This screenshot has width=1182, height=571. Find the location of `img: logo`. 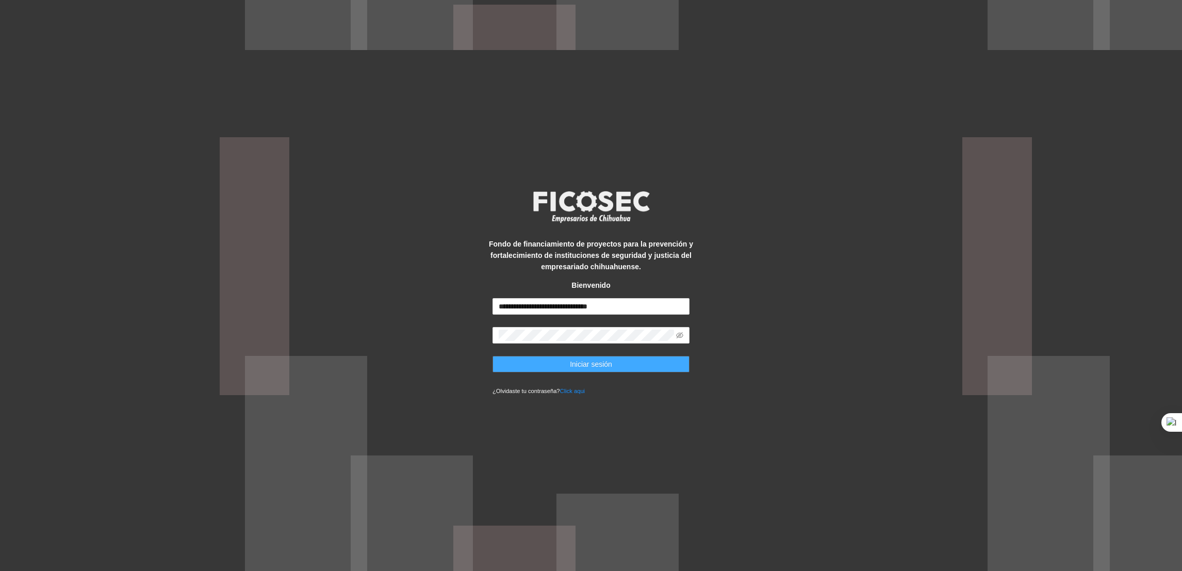

img: logo is located at coordinates (591, 207).